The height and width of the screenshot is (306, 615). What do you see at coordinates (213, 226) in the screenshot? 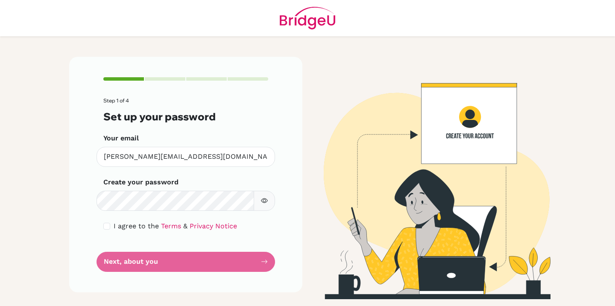
I see `a: Privacy Notice` at bounding box center [213, 226].